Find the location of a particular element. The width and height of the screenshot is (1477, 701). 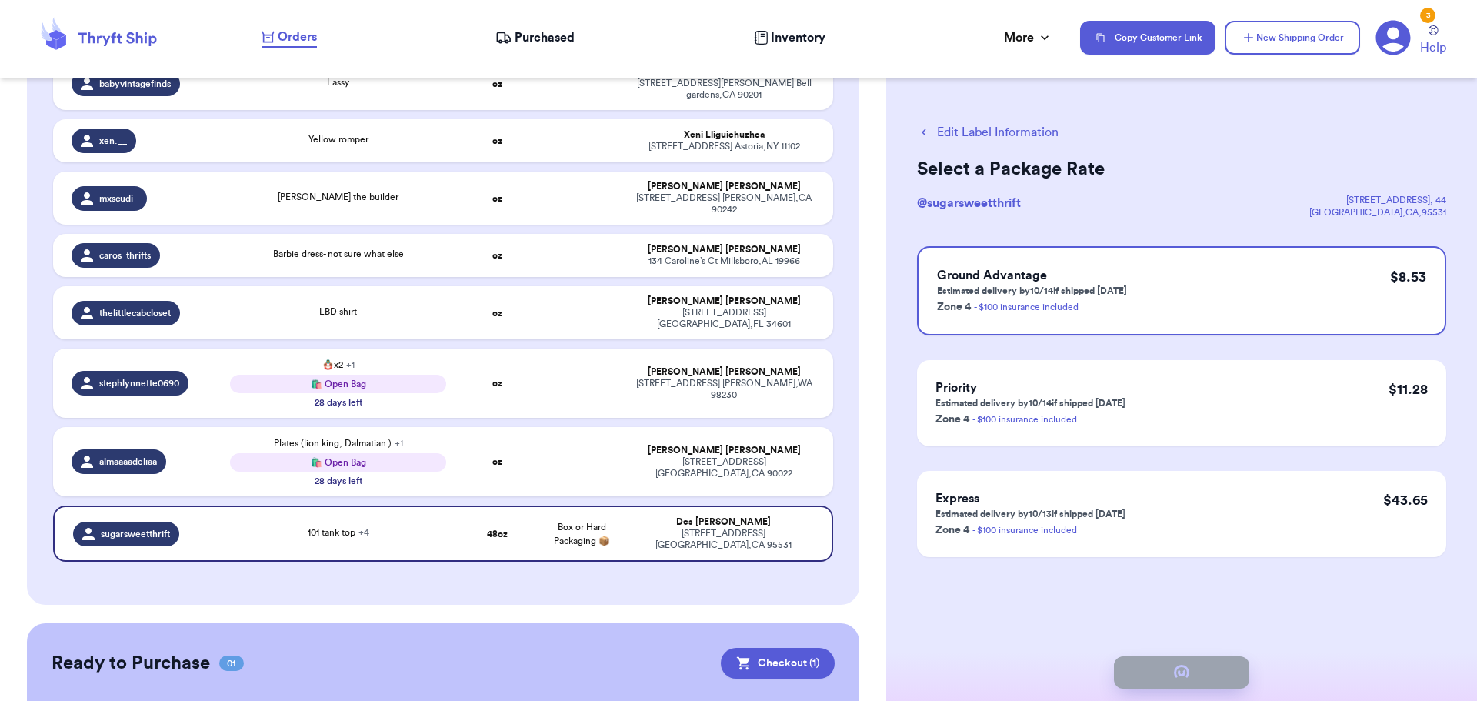

span: Help is located at coordinates (1433, 48).